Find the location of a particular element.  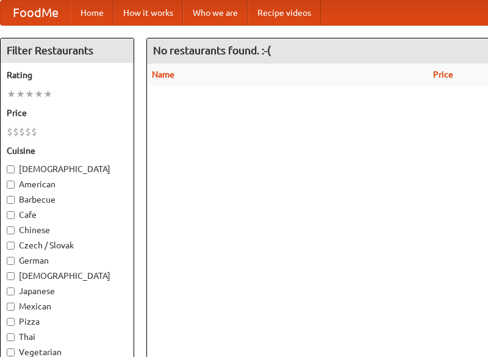

a: Price is located at coordinates (442, 74).